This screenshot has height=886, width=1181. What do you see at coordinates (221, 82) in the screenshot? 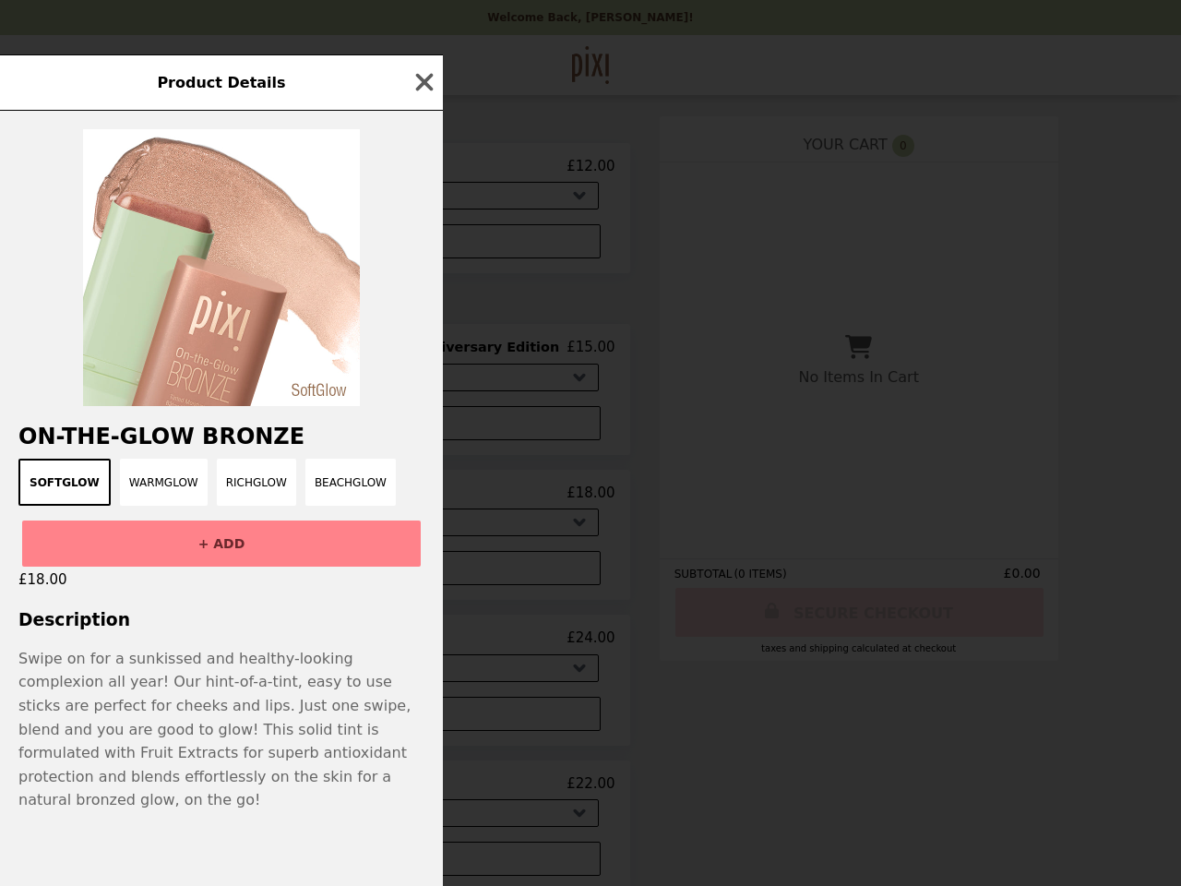
I see `span: Product Details` at bounding box center [221, 82].